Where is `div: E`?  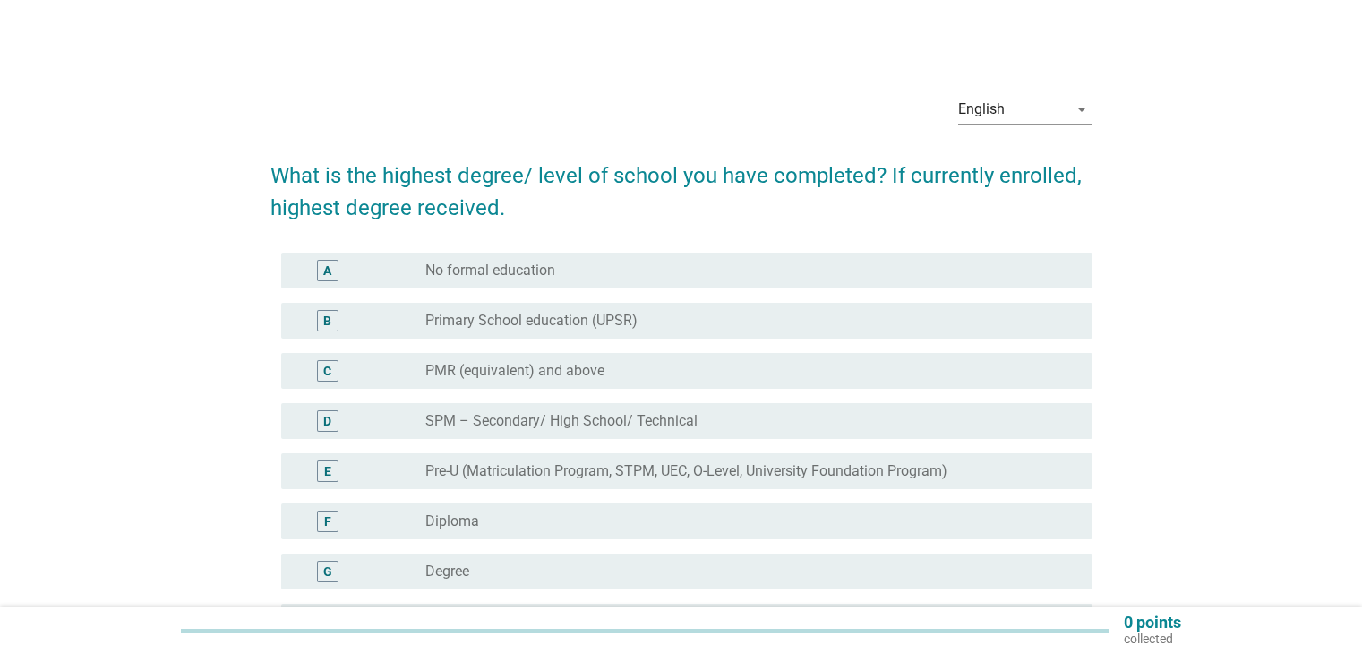 div: E is located at coordinates (328, 471).